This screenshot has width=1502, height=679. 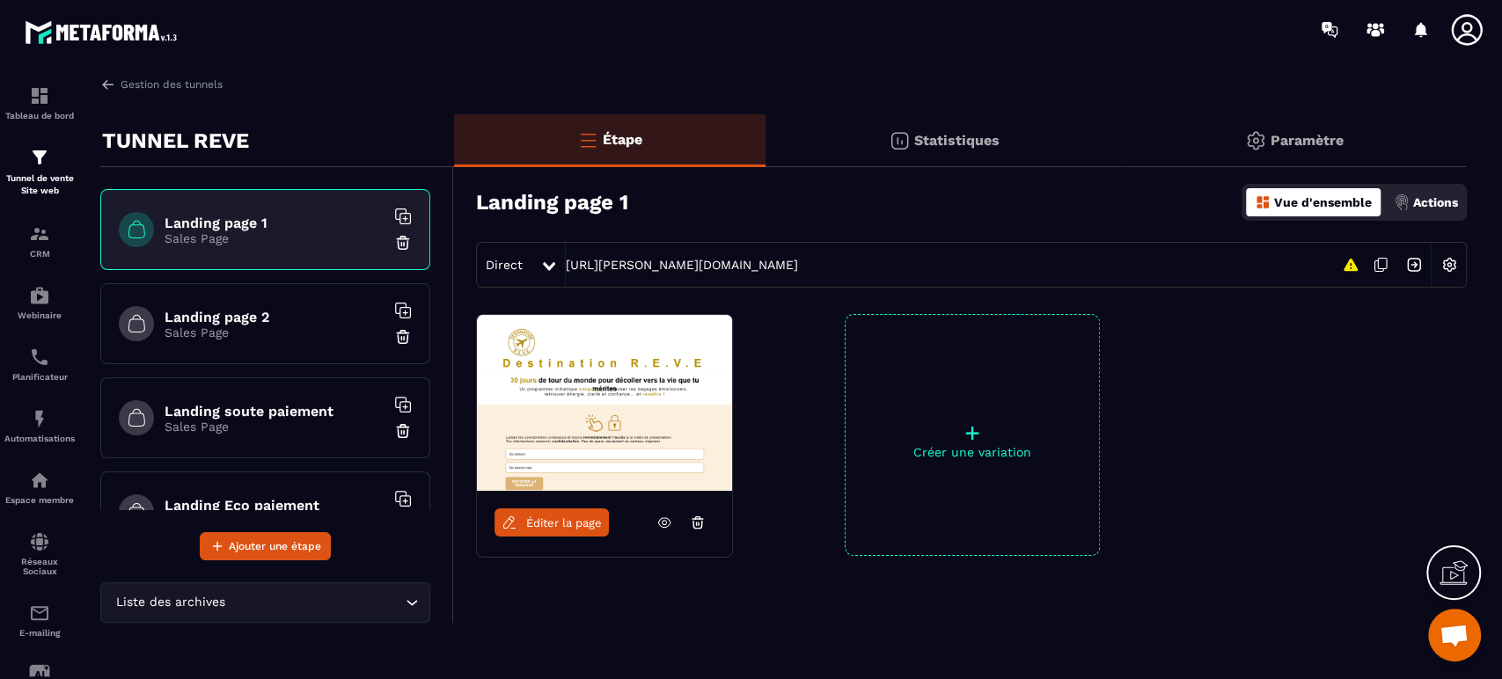 I want to click on a: Éditer la page, so click(x=552, y=523).